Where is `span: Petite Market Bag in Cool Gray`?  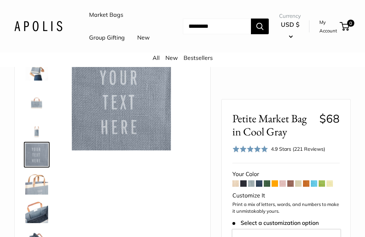
span: Petite Market Bag in Cool Gray is located at coordinates (273, 125).